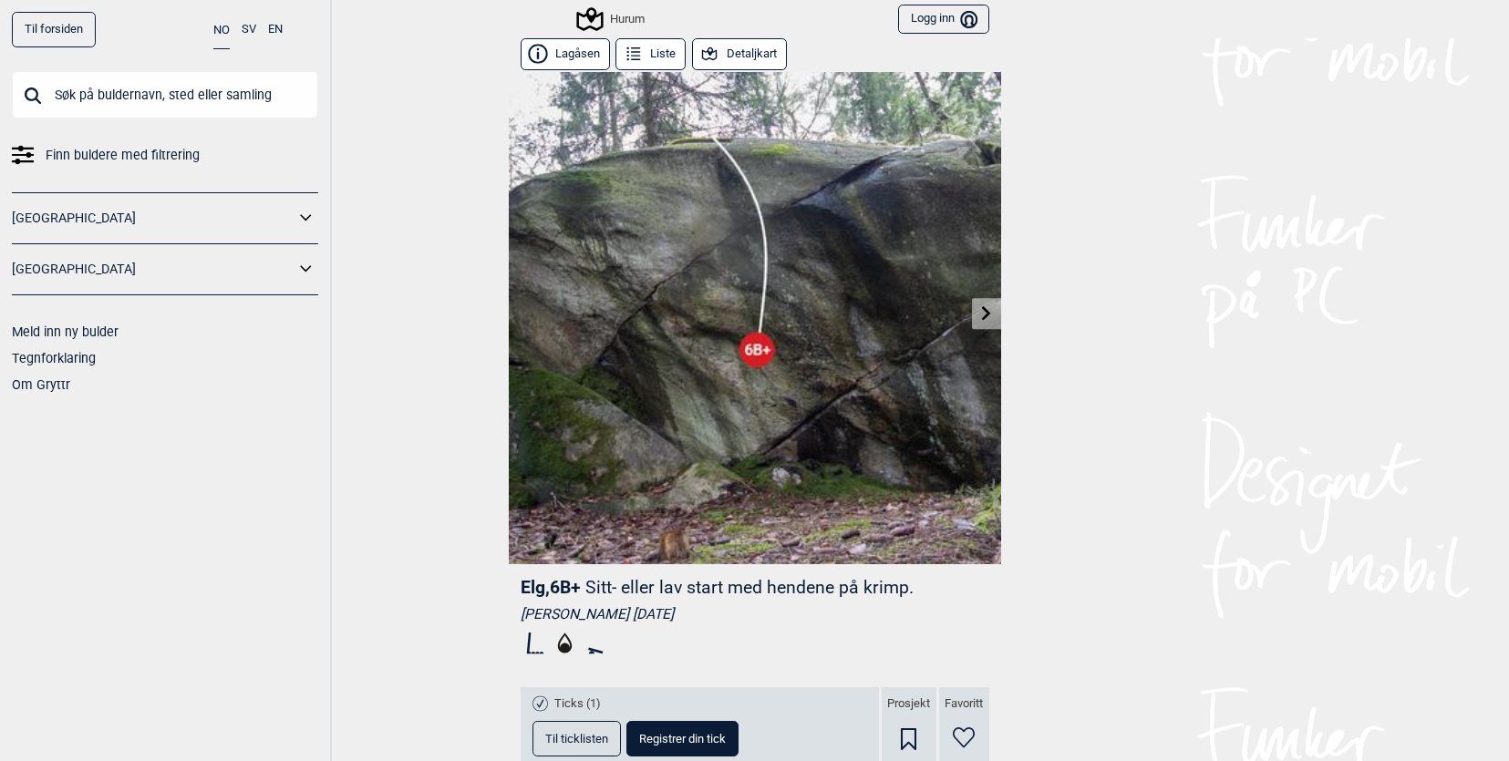  I want to click on span: Elg , 6B+, so click(551, 587).